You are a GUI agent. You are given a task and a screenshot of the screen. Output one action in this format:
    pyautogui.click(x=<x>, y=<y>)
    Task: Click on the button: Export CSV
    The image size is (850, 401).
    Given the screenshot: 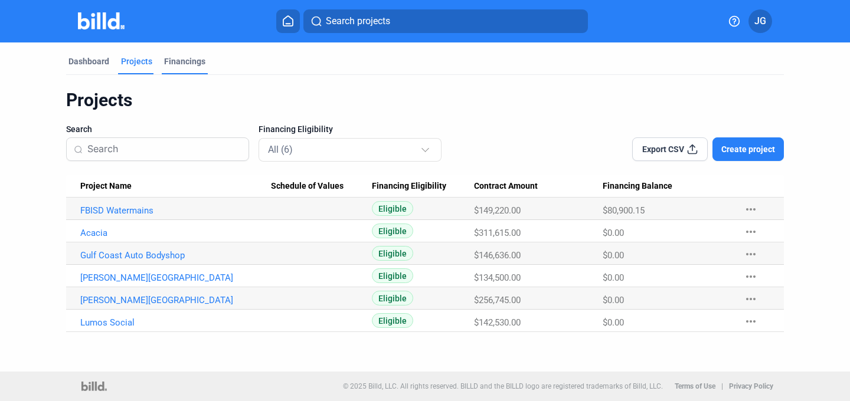 What is the action you would take?
    pyautogui.click(x=670, y=149)
    